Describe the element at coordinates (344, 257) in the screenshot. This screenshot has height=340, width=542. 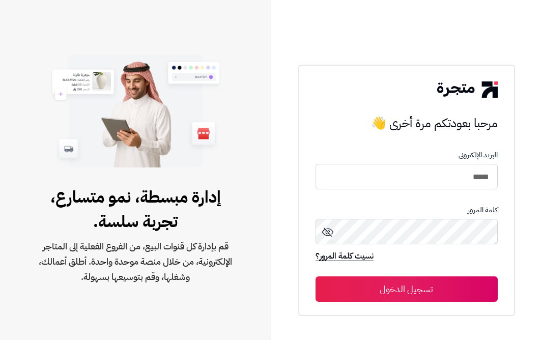
I see `a: نسيت كلمة المرور؟` at that location.